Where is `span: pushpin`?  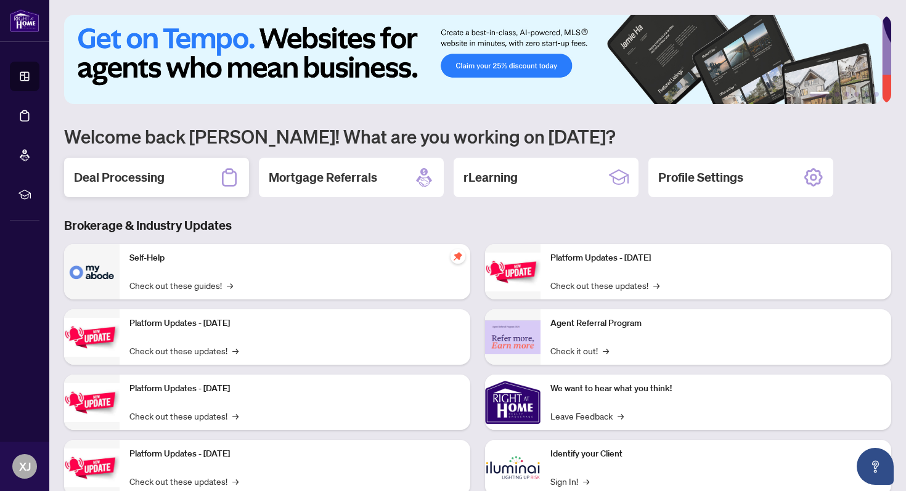 span: pushpin is located at coordinates (458, 256).